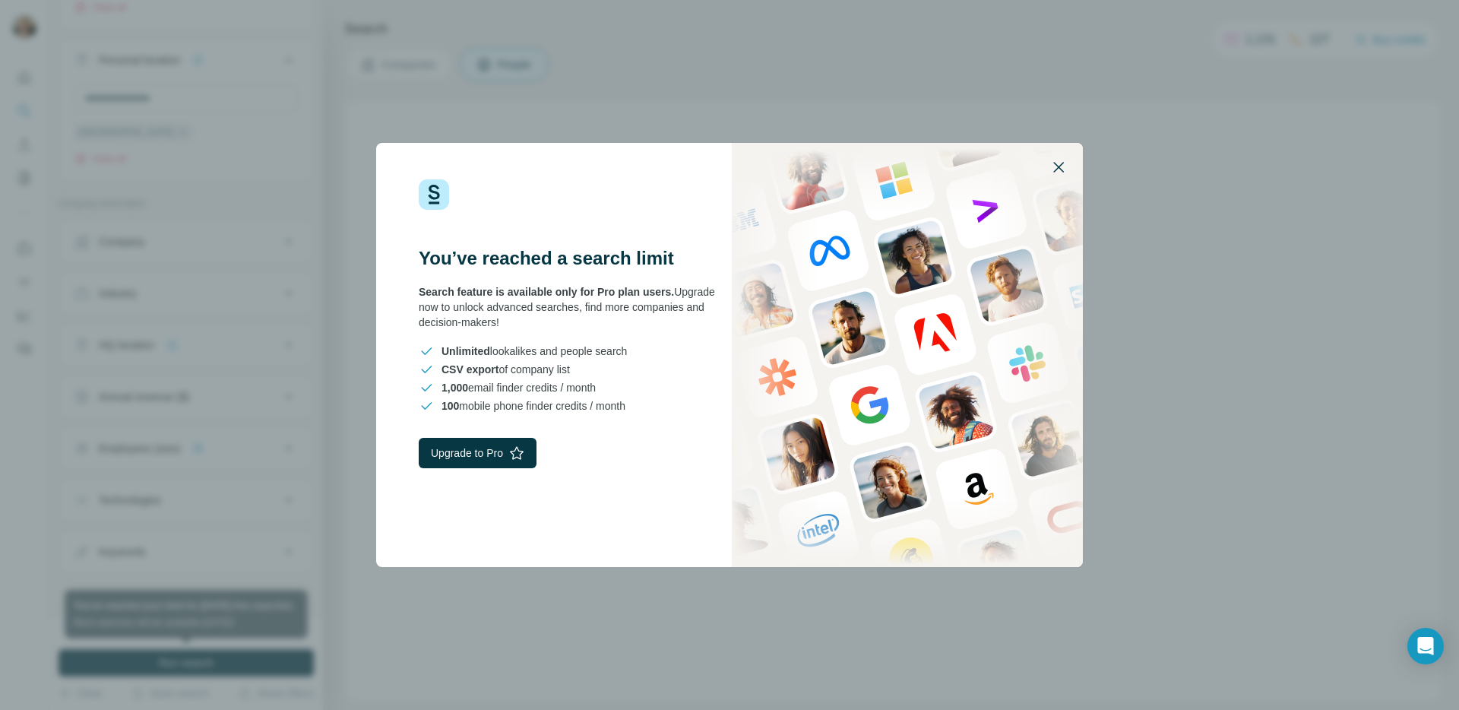 The image size is (1459, 710). I want to click on span: Search feature is available only for Pro plan users., so click(546, 292).